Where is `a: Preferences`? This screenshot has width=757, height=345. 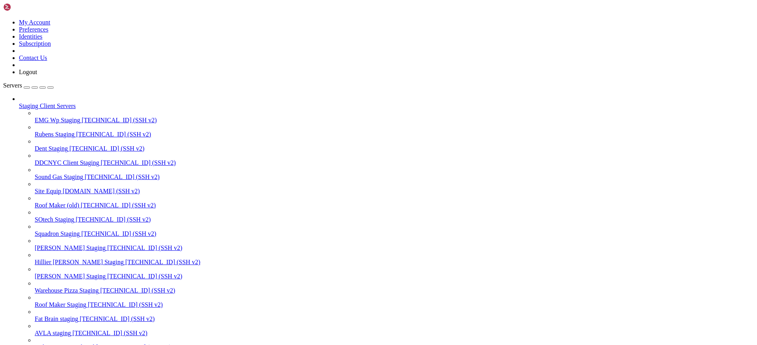 a: Preferences is located at coordinates (33, 29).